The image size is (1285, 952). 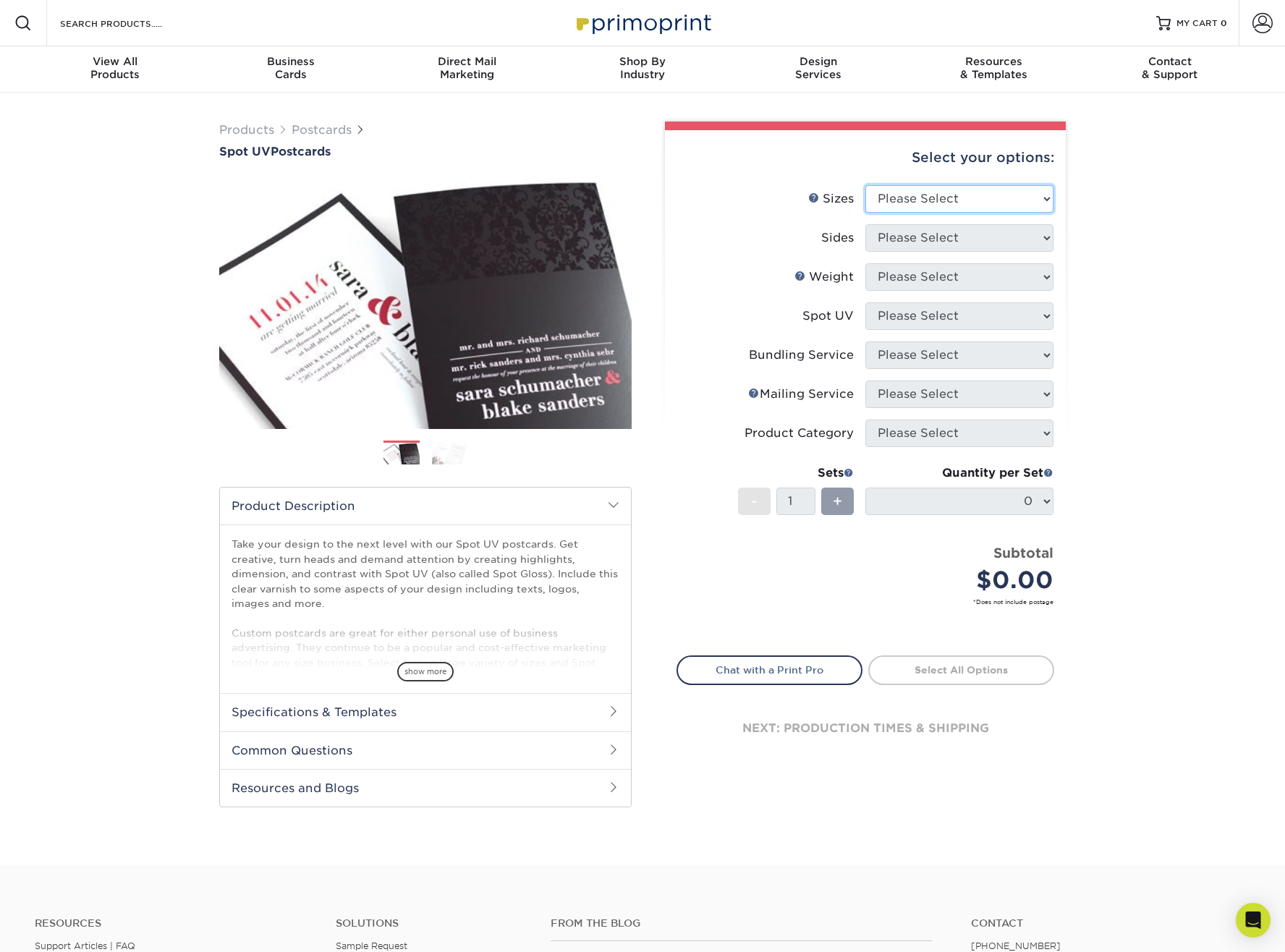 I want to click on img: Primoprint, so click(x=642, y=23).